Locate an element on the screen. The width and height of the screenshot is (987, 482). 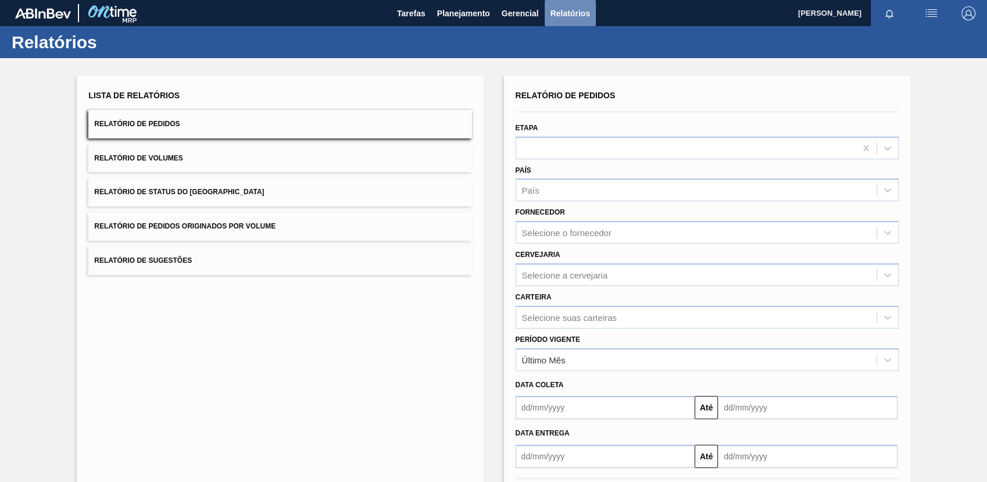
label: Etapa is located at coordinates (526, 128).